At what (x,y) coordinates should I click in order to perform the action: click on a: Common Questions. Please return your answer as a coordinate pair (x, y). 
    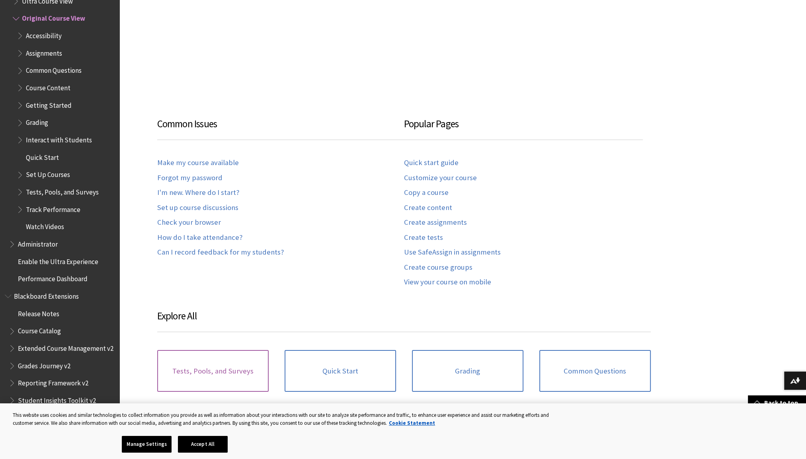
    Looking at the image, I should click on (595, 371).